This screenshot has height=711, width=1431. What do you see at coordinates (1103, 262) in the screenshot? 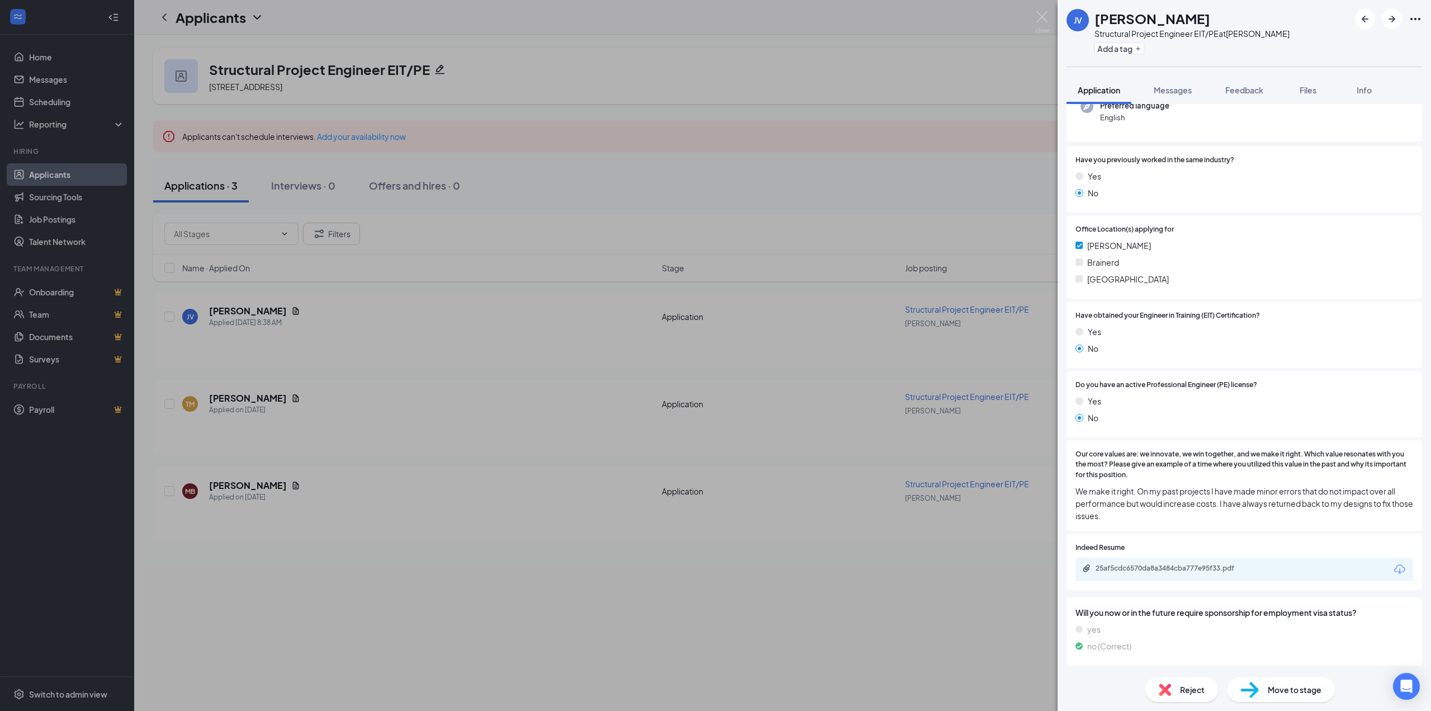
I see `span: Brainerd` at bounding box center [1103, 262].